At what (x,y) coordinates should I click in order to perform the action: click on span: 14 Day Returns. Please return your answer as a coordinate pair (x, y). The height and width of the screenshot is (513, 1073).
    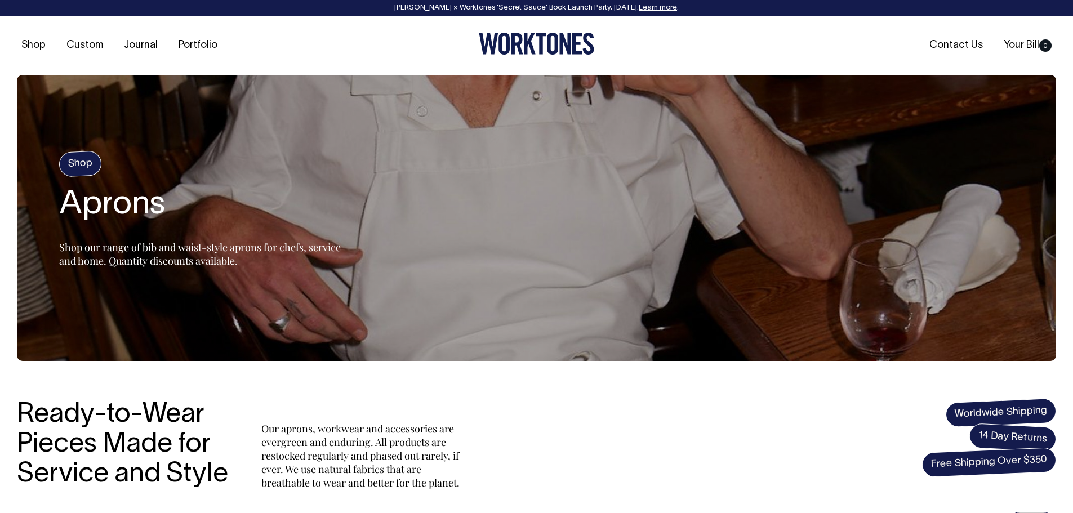
    Looking at the image, I should click on (1013, 438).